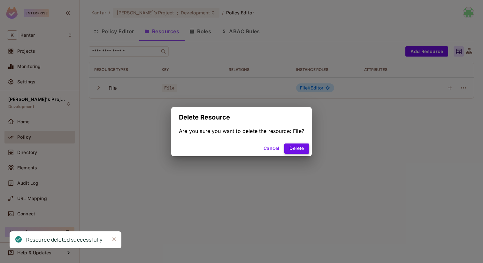  Describe the element at coordinates (297, 149) in the screenshot. I see `button: Delete` at that location.